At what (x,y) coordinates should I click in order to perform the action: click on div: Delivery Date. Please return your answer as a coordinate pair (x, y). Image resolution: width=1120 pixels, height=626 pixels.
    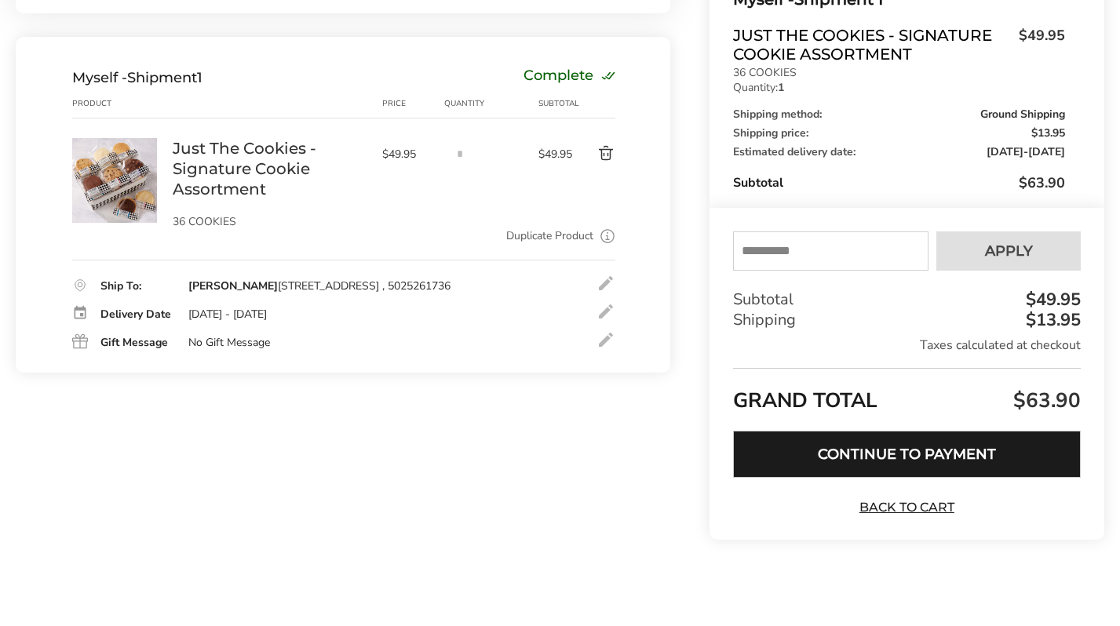
    Looking at the image, I should click on (137, 315).